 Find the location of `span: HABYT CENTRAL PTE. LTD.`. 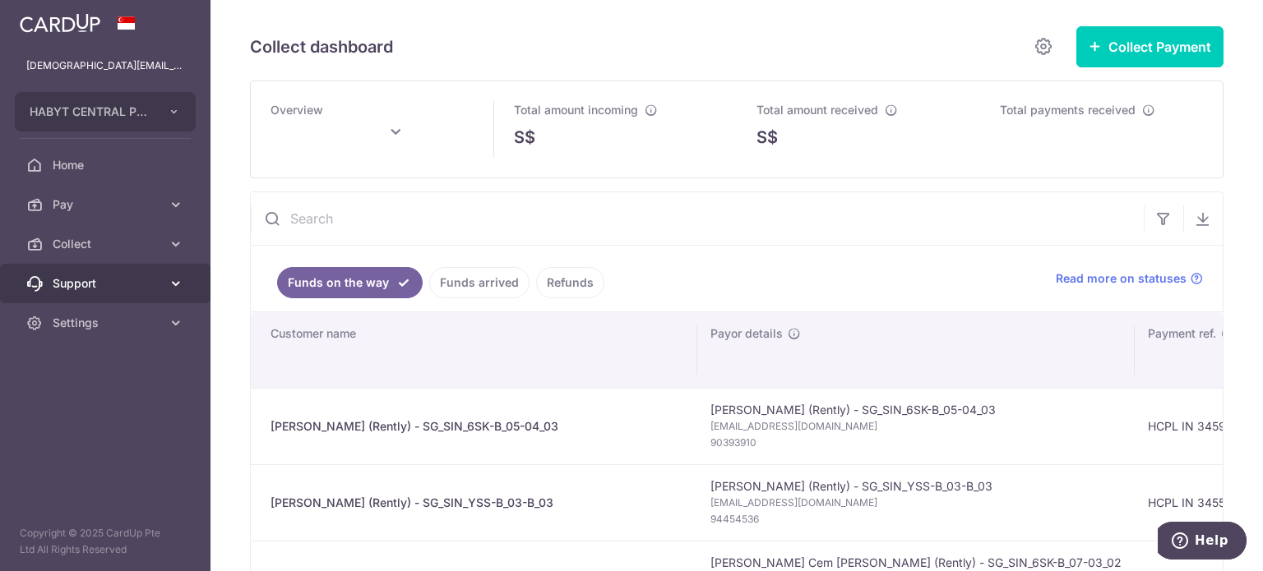

span: HABYT CENTRAL PTE. LTD. is located at coordinates (90, 112).